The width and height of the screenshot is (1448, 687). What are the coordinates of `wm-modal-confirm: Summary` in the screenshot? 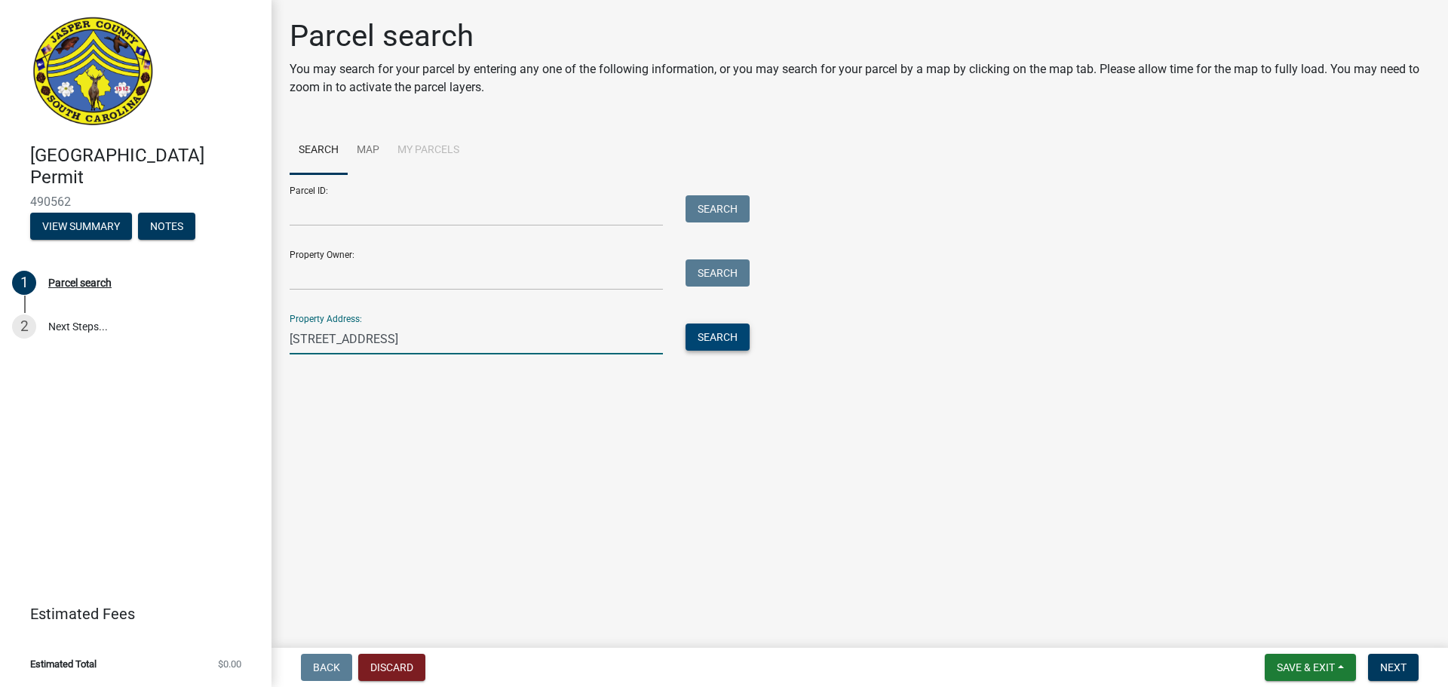 It's located at (81, 227).